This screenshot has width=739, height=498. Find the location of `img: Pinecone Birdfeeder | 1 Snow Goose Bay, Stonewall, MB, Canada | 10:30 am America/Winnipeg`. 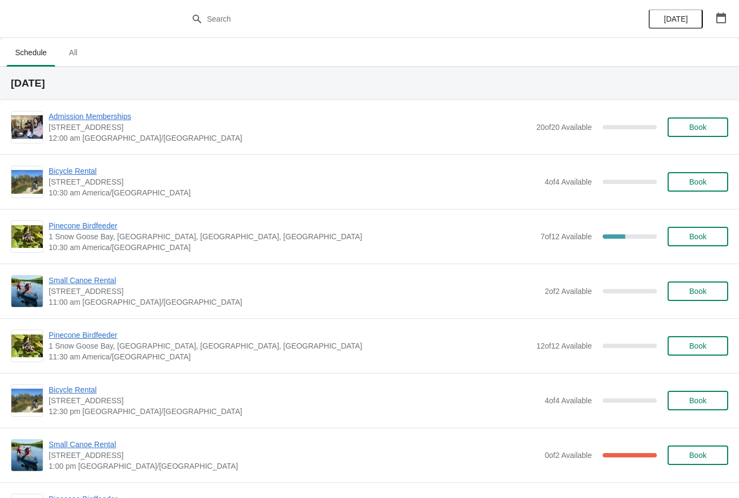

img: Pinecone Birdfeeder | 1 Snow Goose Bay, Stonewall, MB, Canada | 10:30 am America/Winnipeg is located at coordinates (27, 236).